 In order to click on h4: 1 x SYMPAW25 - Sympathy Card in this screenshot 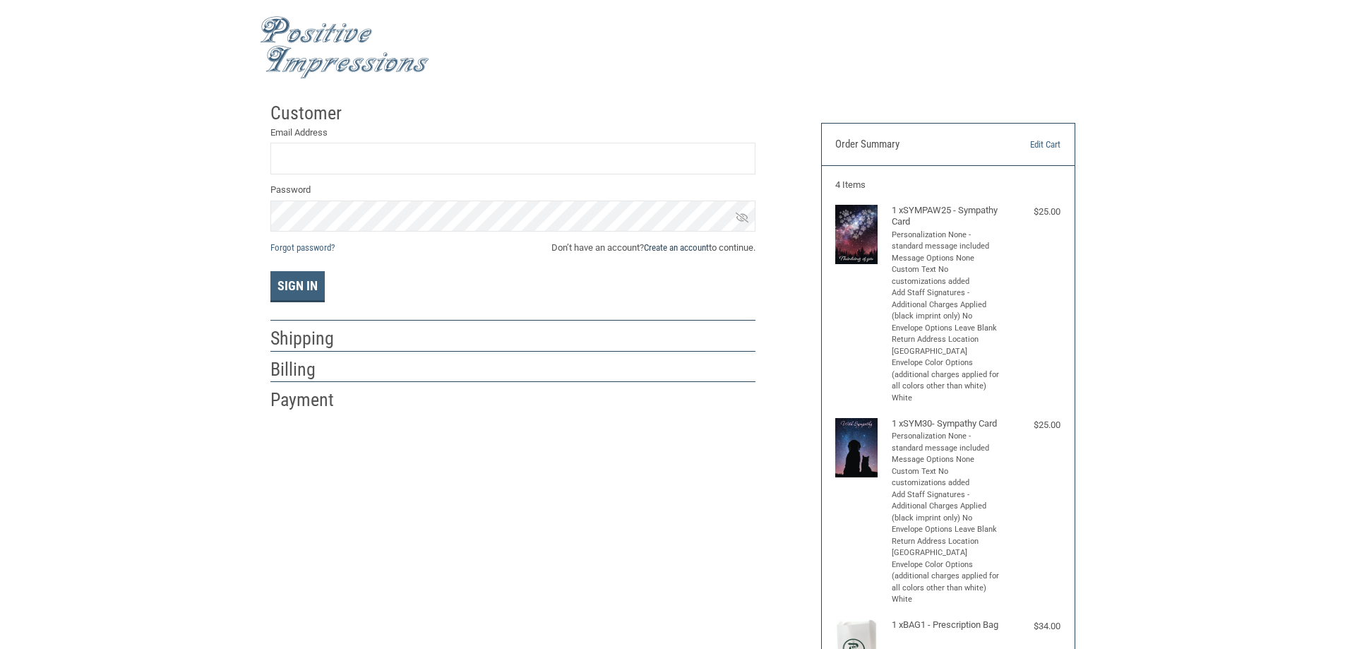, I will do `click(946, 216)`.